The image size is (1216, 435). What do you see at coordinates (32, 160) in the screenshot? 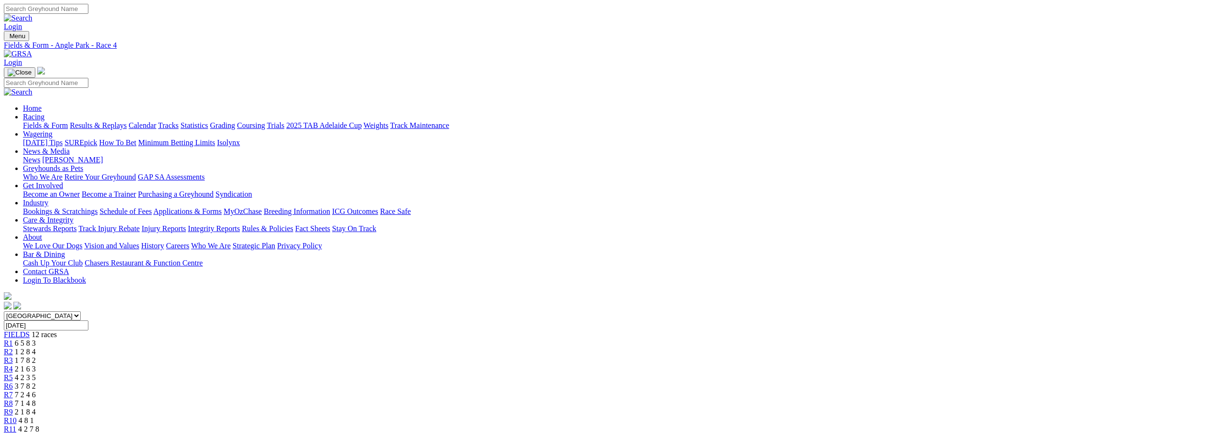
I see `a: News` at bounding box center [32, 160].